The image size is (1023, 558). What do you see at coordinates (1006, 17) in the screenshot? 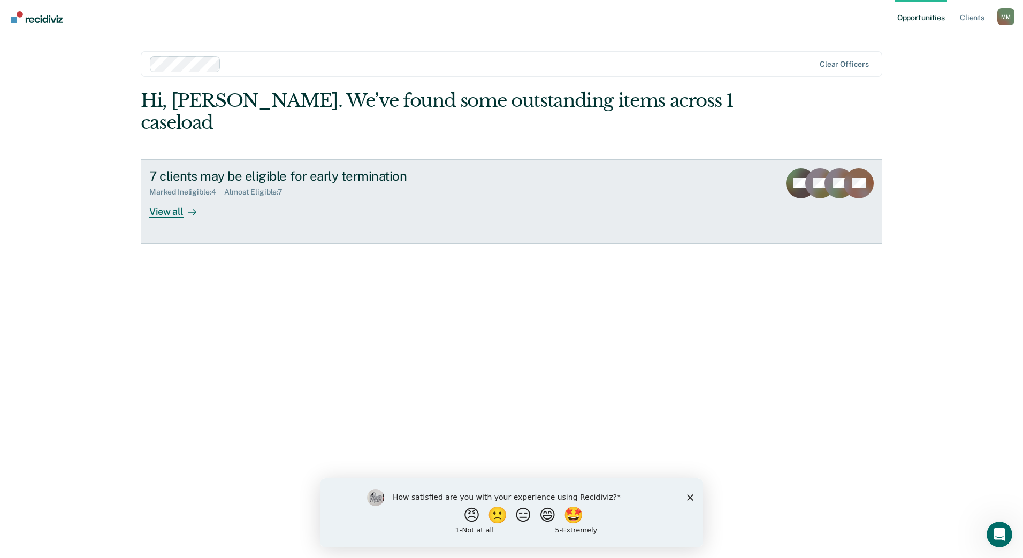
I see `button: Profile dropdown button` at bounding box center [1006, 17].